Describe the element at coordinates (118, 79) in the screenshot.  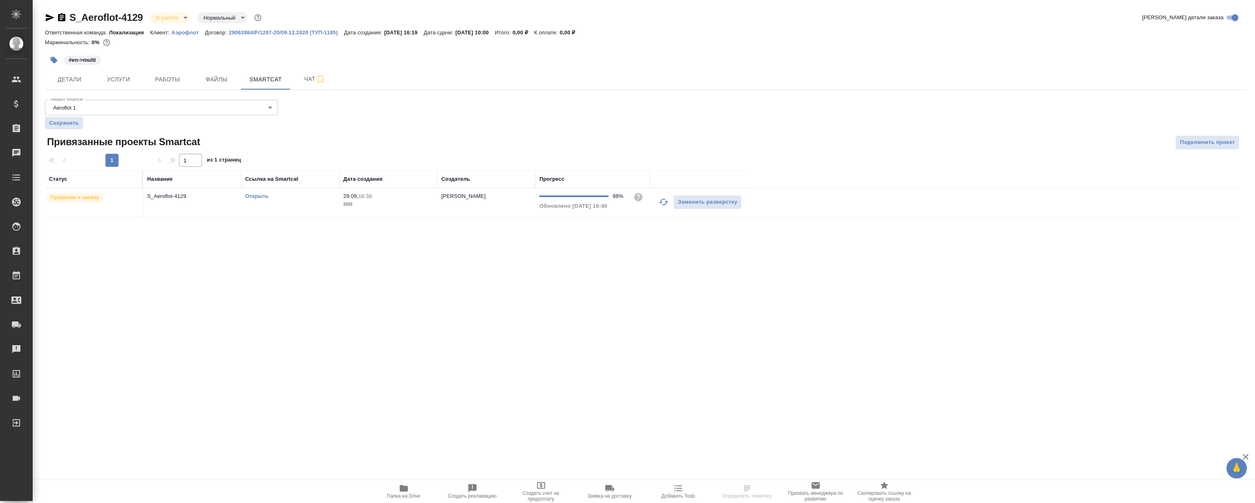
I see `span: Услуги` at that location.